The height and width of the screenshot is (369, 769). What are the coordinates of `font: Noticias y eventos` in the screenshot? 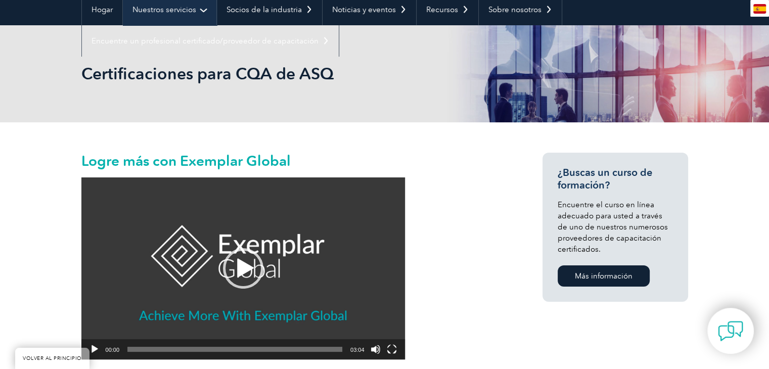 It's located at (364, 10).